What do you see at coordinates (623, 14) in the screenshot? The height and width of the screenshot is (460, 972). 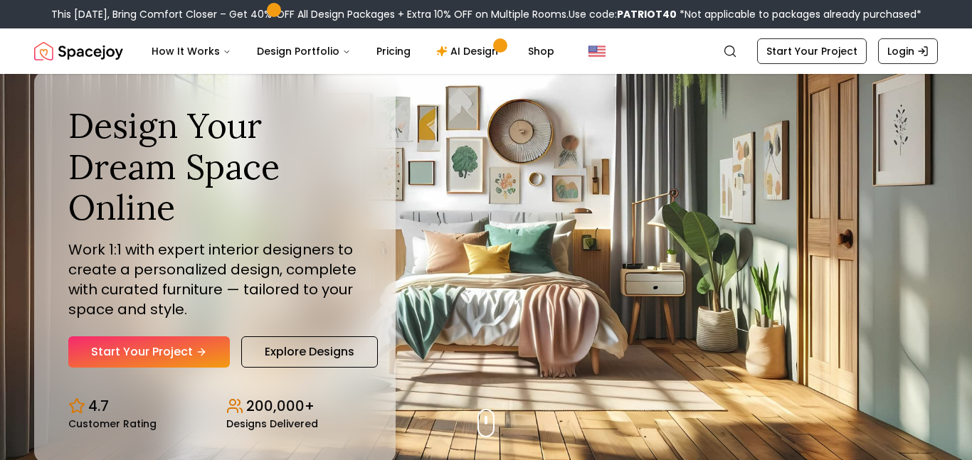 I see `span: Use code:` at bounding box center [623, 14].